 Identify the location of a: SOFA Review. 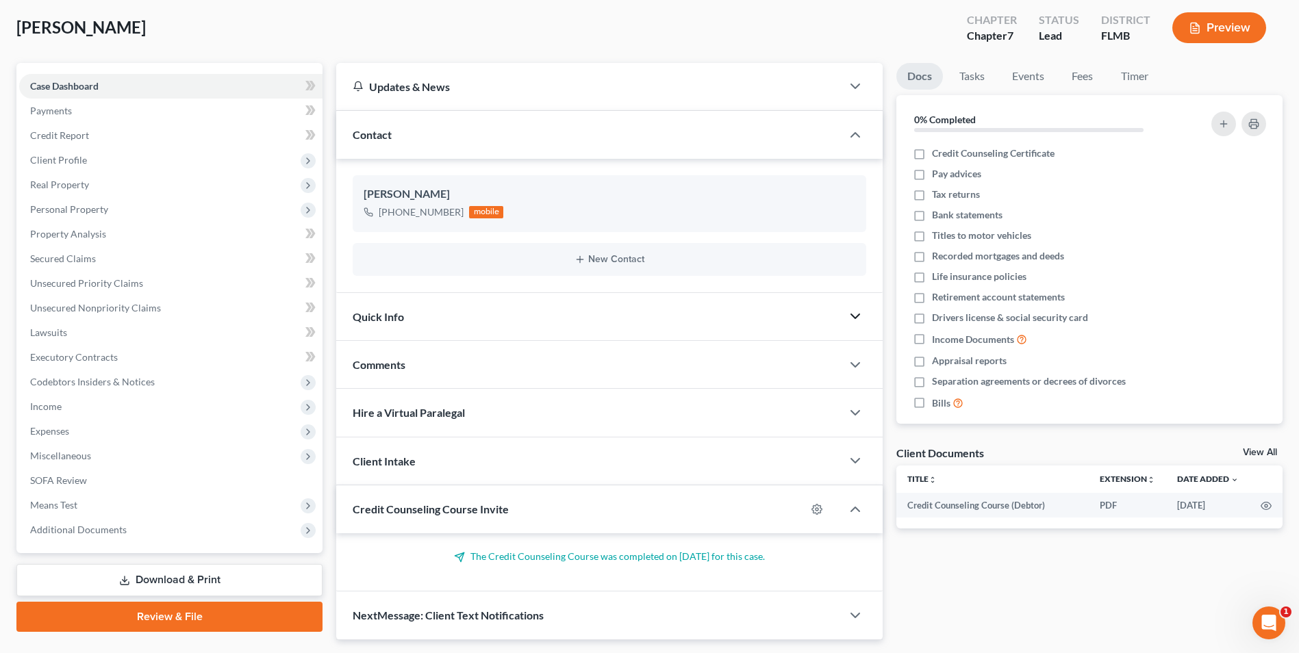
(171, 481).